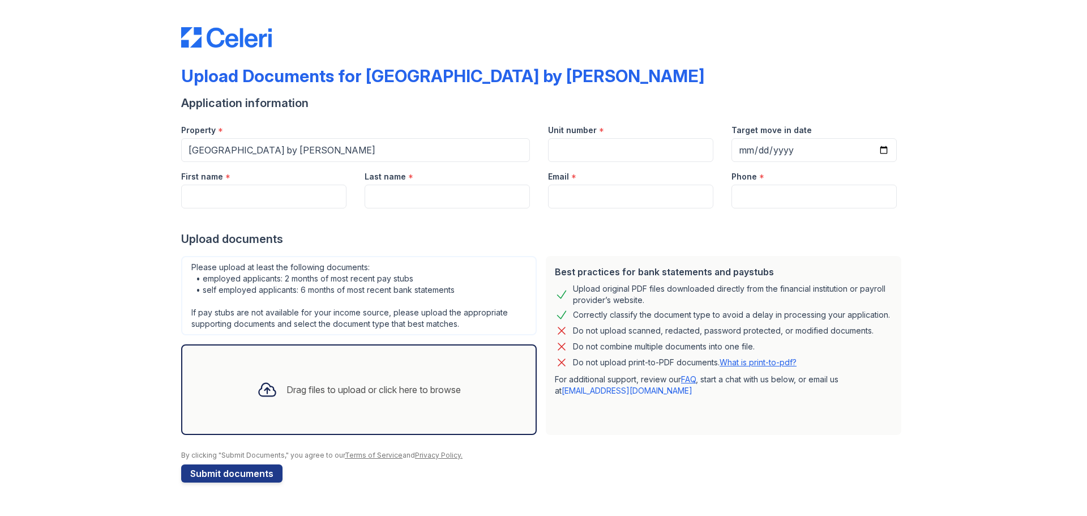 Image resolution: width=1087 pixels, height=516 pixels. What do you see at coordinates (688, 379) in the screenshot?
I see `a: FAQ` at bounding box center [688, 379].